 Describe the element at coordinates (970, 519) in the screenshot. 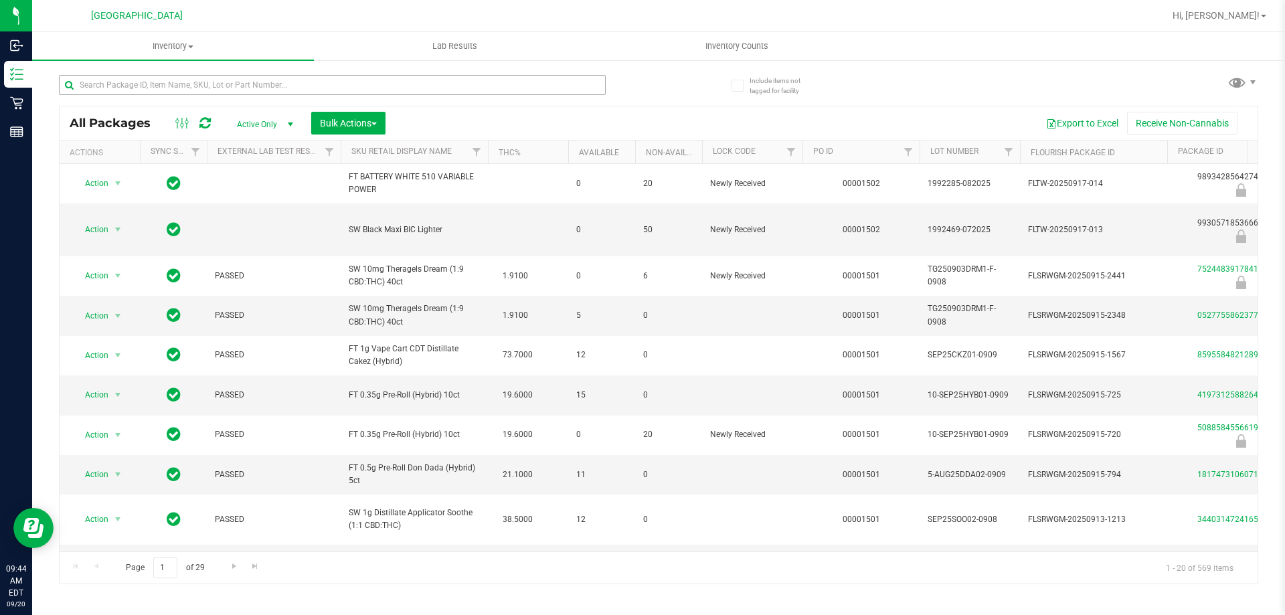

I see `span: SEP25SOO02-0908` at that location.